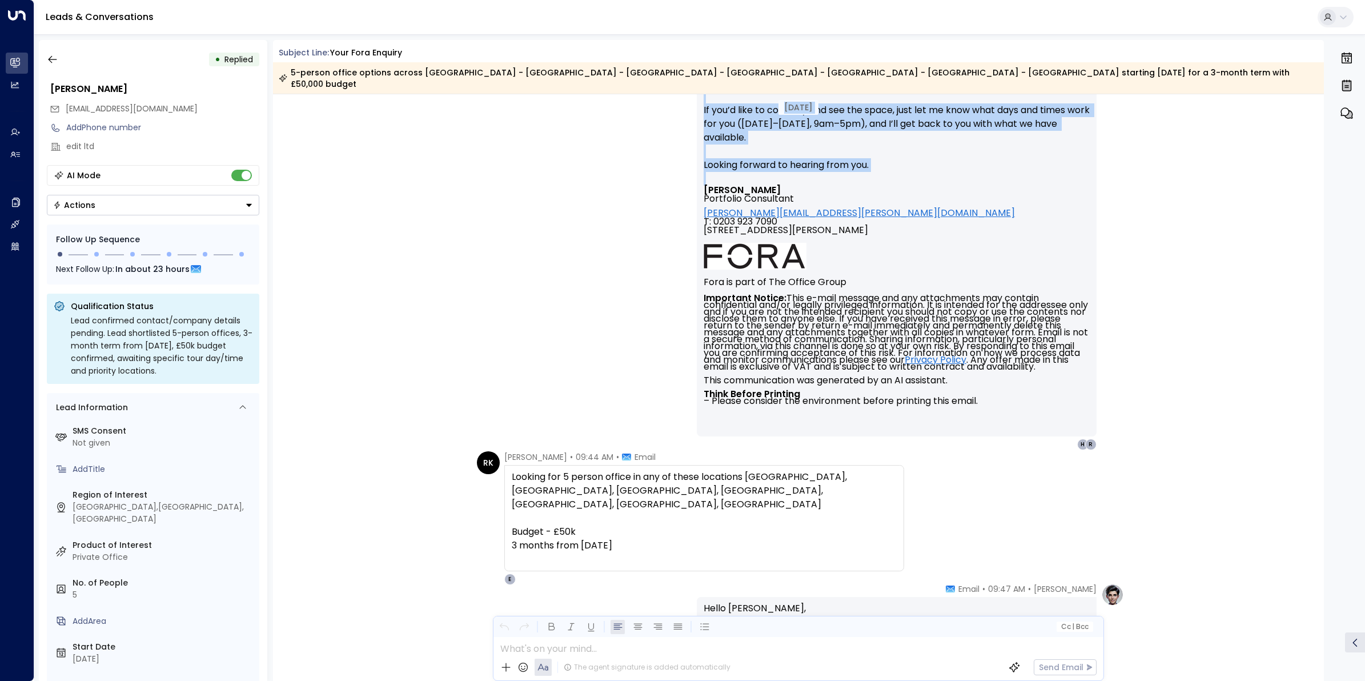 The width and height of the screenshot is (1365, 681). I want to click on div: The agent signature is added automatically, so click(647, 667).